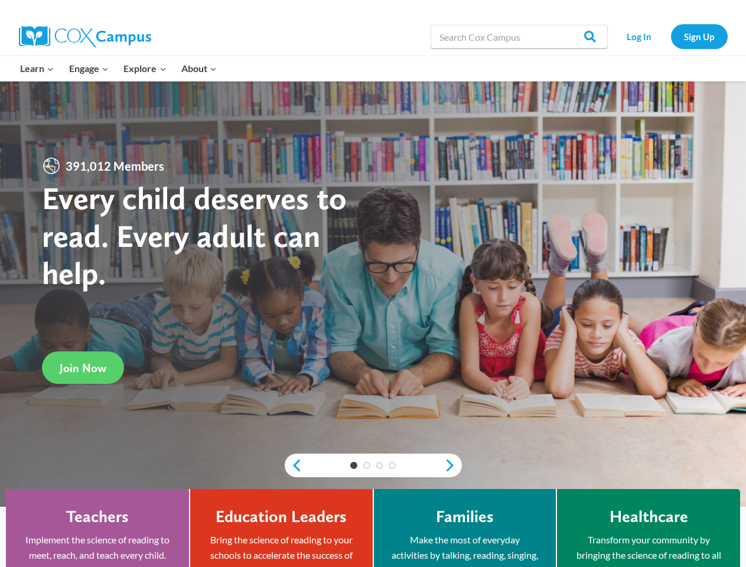 This screenshot has height=567, width=746. I want to click on h4: Teachers, so click(97, 517).